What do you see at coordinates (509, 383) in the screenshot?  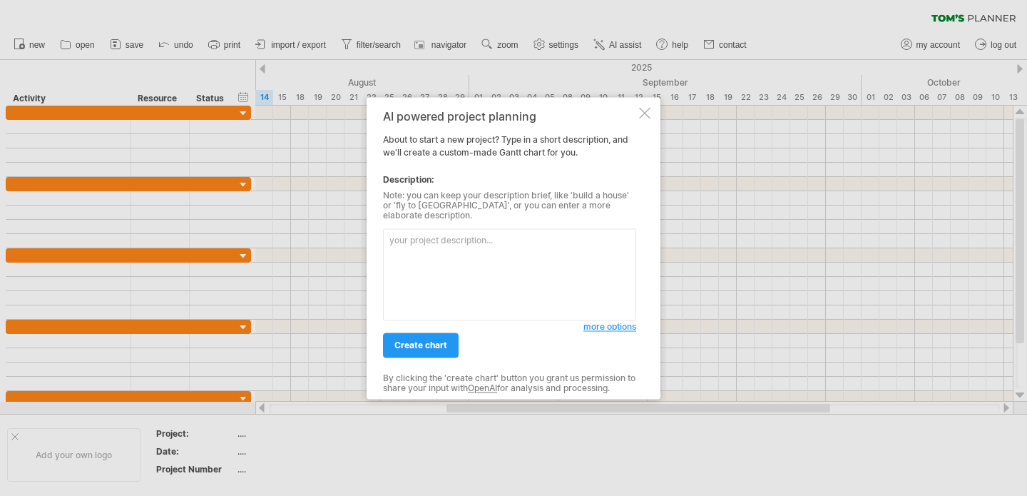 I see `div: By clicking the 'create chart' button you grant us permission to share your input with for analys...` at bounding box center [509, 383].